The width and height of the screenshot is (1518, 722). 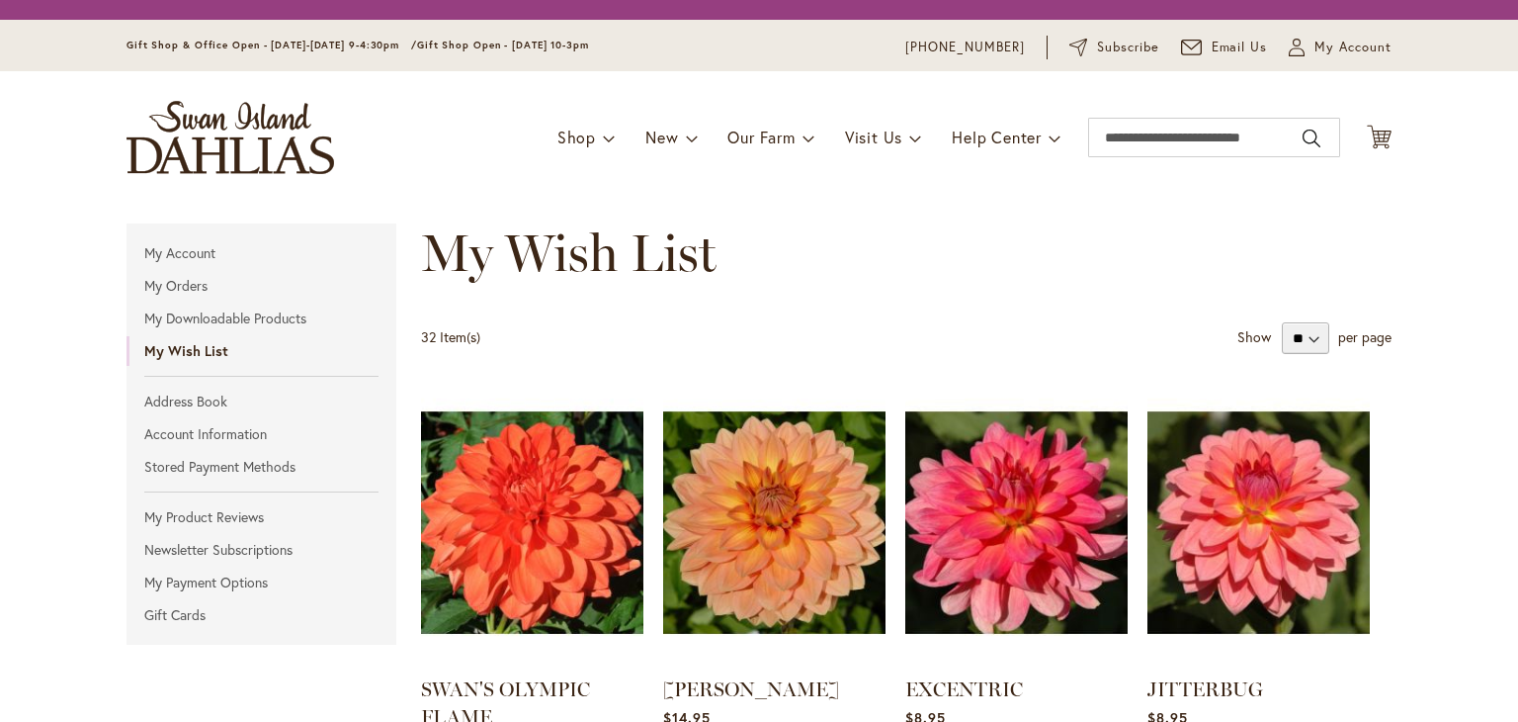 I want to click on span: Shop, so click(x=576, y=136).